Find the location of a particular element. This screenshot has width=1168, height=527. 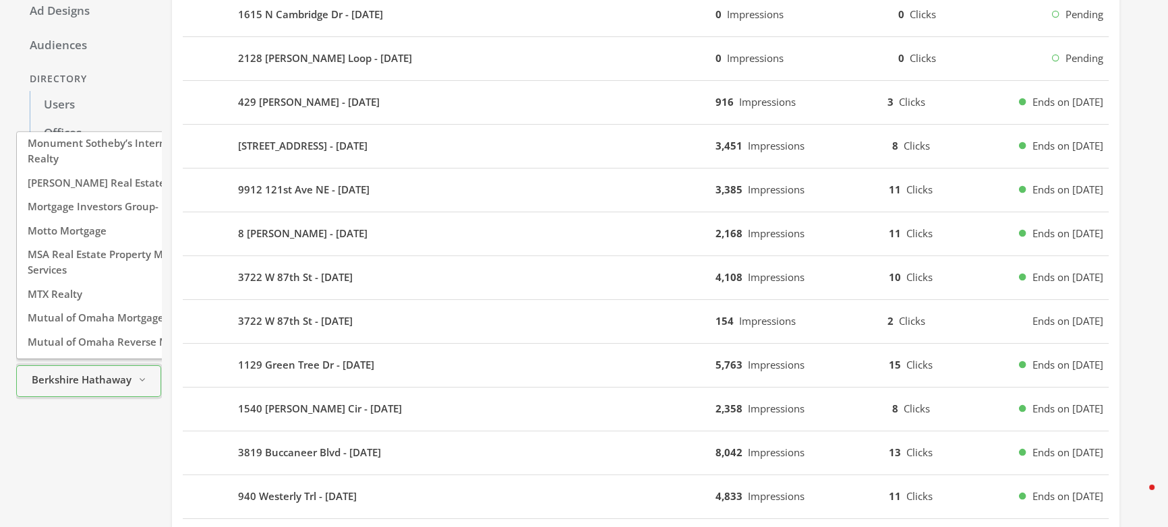

button: Mutual of Omaha Mortgage is located at coordinates (125, 318).